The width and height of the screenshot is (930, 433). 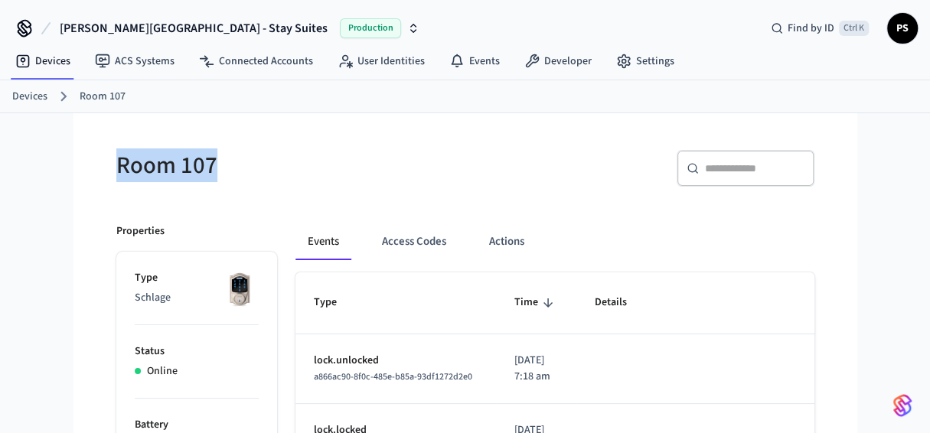 What do you see at coordinates (507, 242) in the screenshot?
I see `button: Actions` at bounding box center [507, 242].